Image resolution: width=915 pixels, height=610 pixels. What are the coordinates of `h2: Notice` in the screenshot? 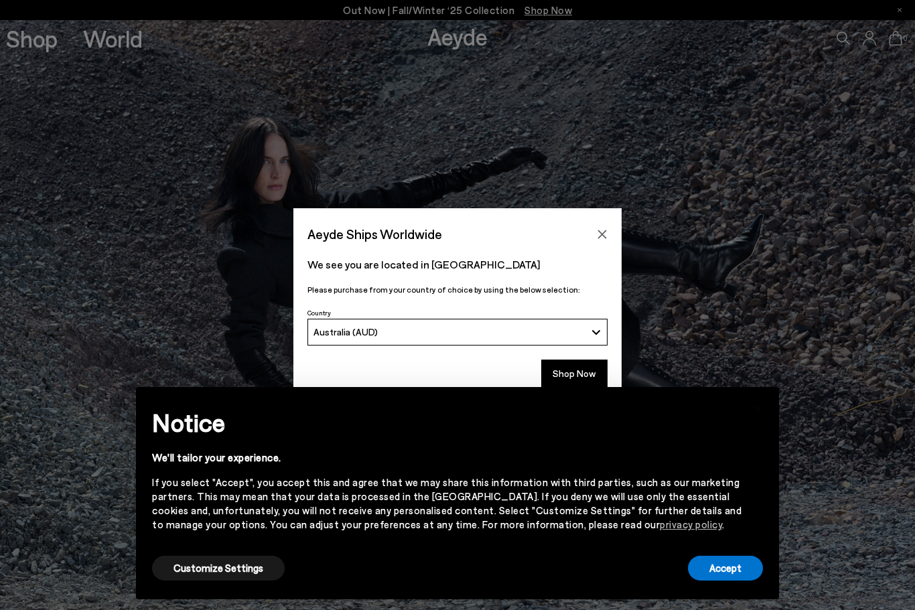 It's located at (447, 423).